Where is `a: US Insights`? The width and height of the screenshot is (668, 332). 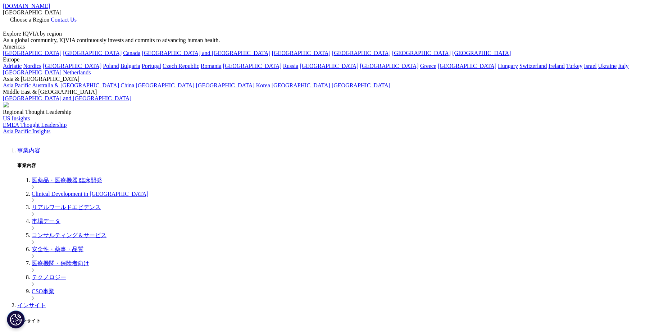 a: US Insights is located at coordinates (16, 118).